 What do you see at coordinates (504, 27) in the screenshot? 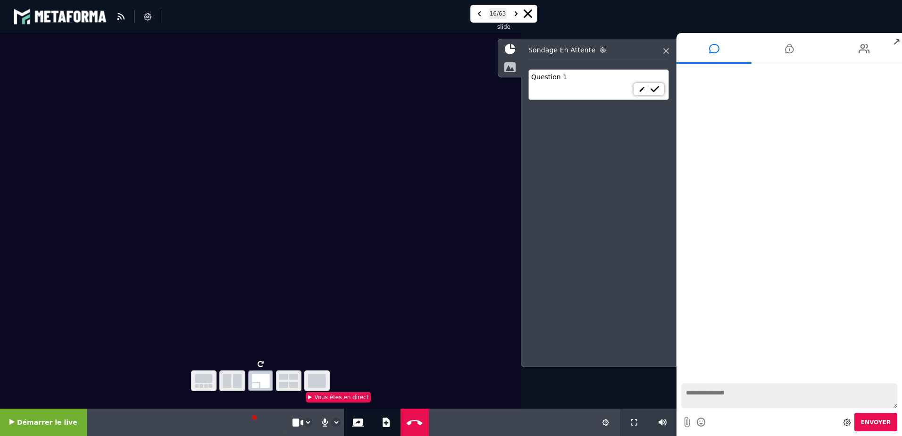
I see `div: slide` at bounding box center [504, 27].